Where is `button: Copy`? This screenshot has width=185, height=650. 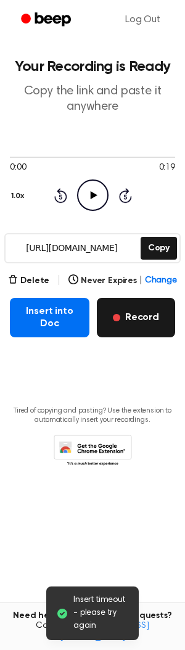 button: Copy is located at coordinates (159, 248).